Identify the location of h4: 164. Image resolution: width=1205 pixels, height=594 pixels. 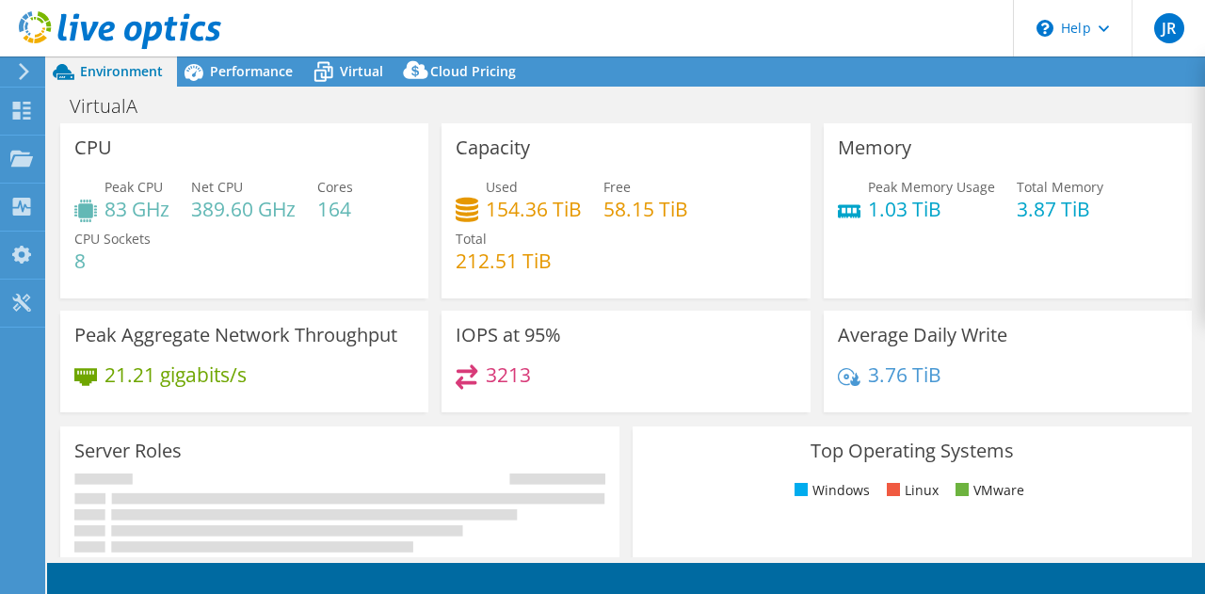
(335, 209).